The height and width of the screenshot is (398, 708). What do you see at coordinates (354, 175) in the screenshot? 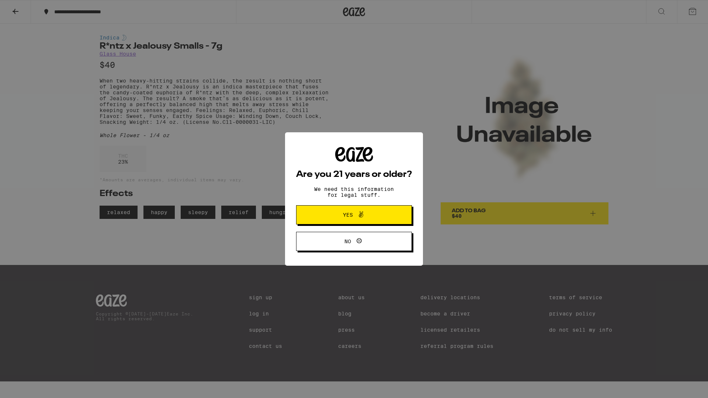
I see `h2: Are you 21 years or older?` at bounding box center [354, 175].